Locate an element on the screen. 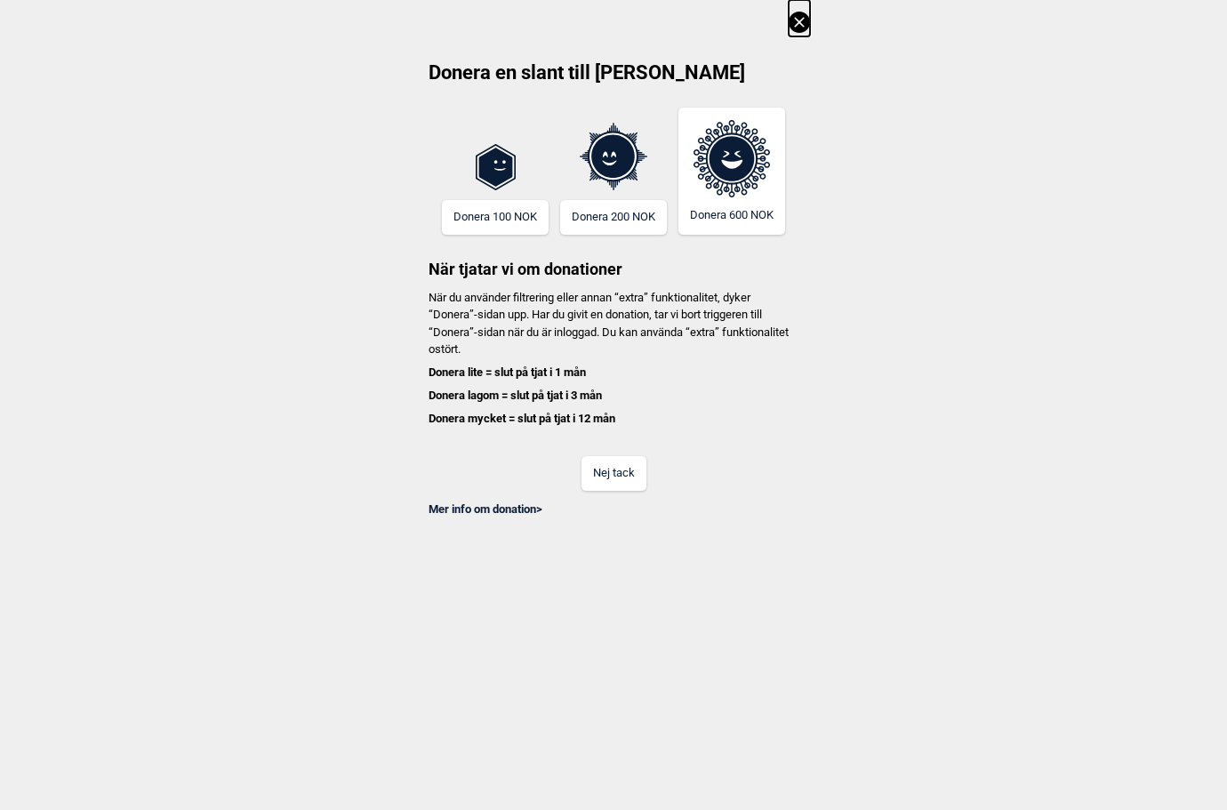  b: Donera mycket = slut på tjat i 12 mån is located at coordinates (522, 418).